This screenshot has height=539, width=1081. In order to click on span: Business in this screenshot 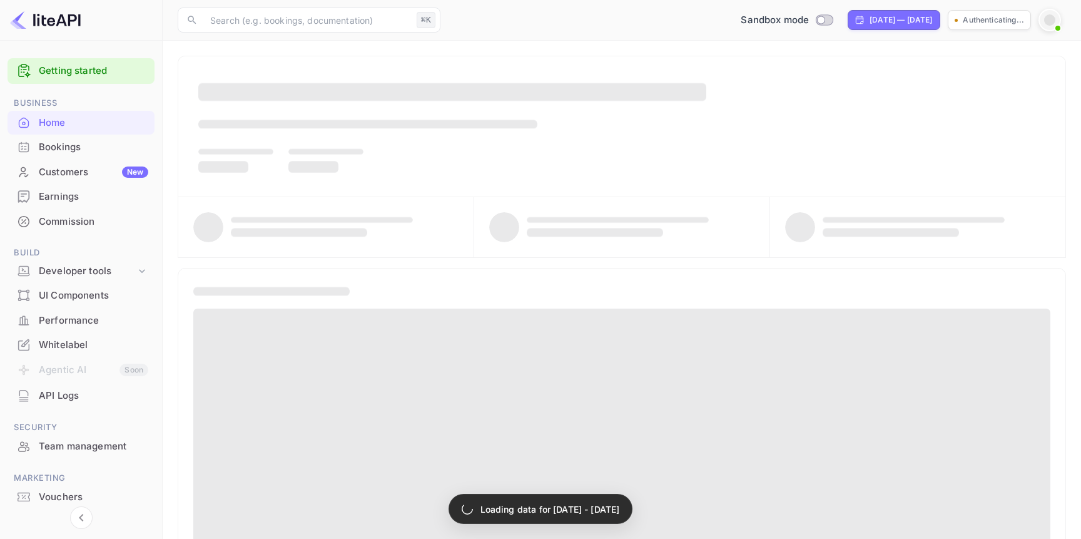, I will do `click(81, 103)`.